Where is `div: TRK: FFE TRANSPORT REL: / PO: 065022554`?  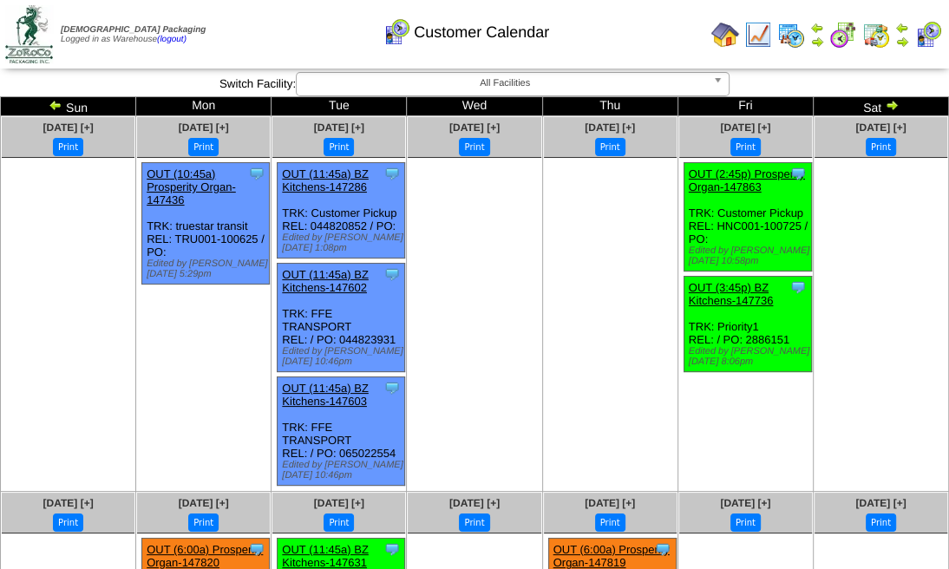
div: TRK: FFE TRANSPORT REL: / PO: 065022554 is located at coordinates (341, 431).